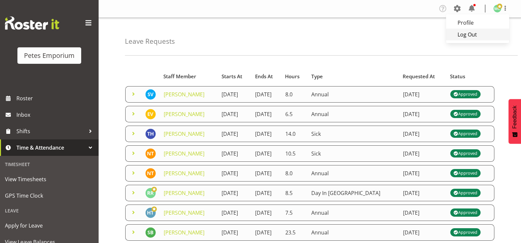 This screenshot has height=243, width=521. What do you see at coordinates (264, 76) in the screenshot?
I see `span: Ends At` at bounding box center [264, 76].